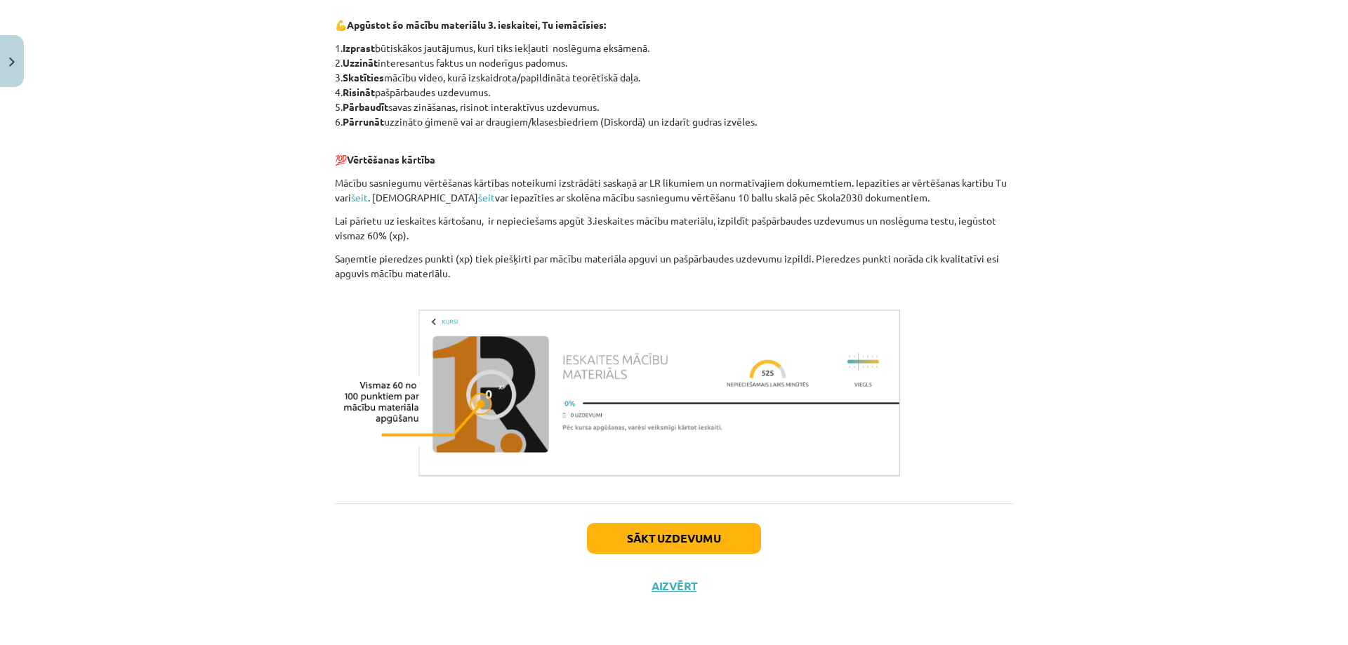 This screenshot has width=1348, height=645. Describe the element at coordinates (674, 266) in the screenshot. I see `p: Saņemtie pieredzes punkti (xp) tiek piešķirti par mācību materiāla apguvi un pašpārbaudes uzdevum...` at that location.